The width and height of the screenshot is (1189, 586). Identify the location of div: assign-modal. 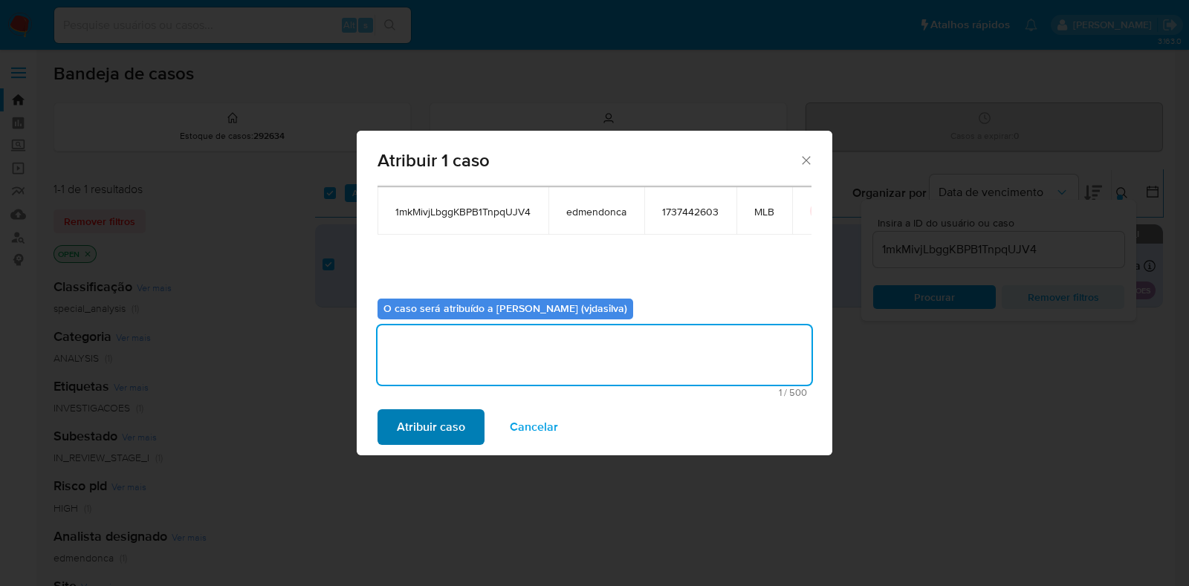
(595, 293).